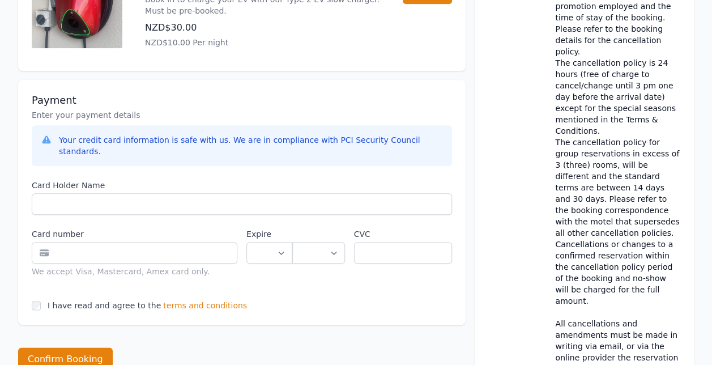 The image size is (712, 365). I want to click on label: CVC, so click(403, 234).